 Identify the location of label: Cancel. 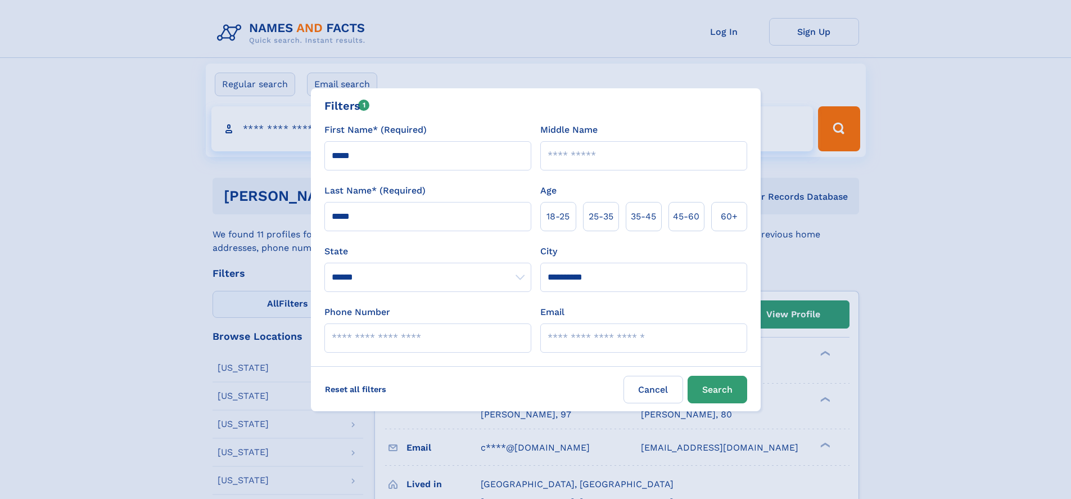
(653, 389).